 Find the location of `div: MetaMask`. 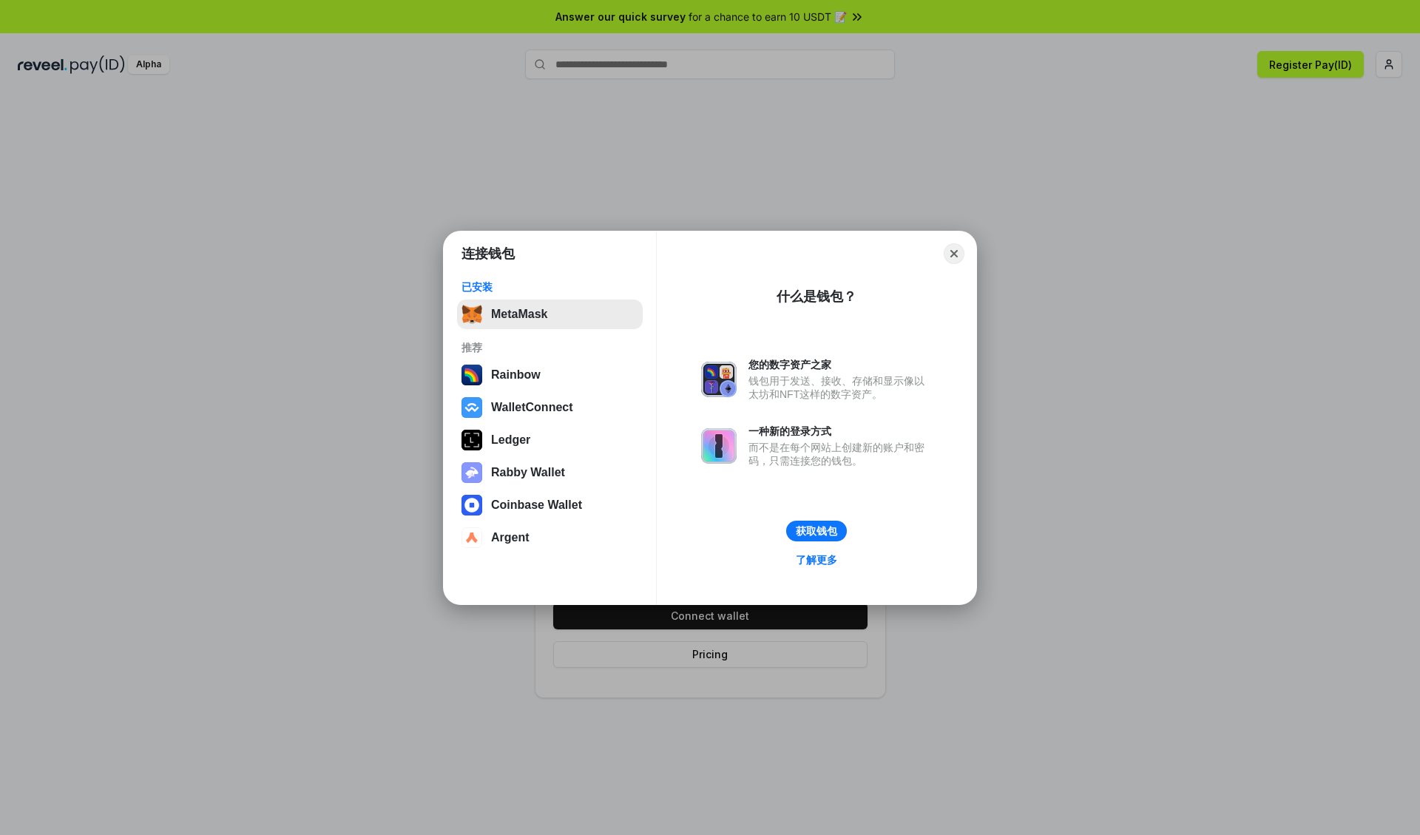

div: MetaMask is located at coordinates (519, 314).